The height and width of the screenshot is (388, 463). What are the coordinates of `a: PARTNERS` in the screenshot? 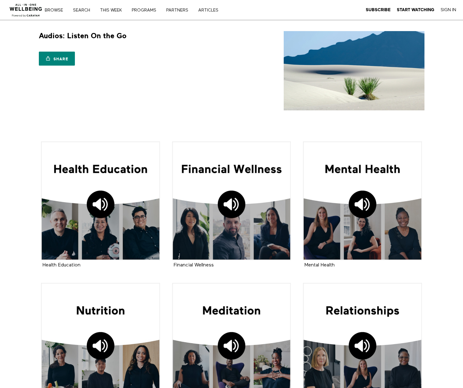 It's located at (179, 10).